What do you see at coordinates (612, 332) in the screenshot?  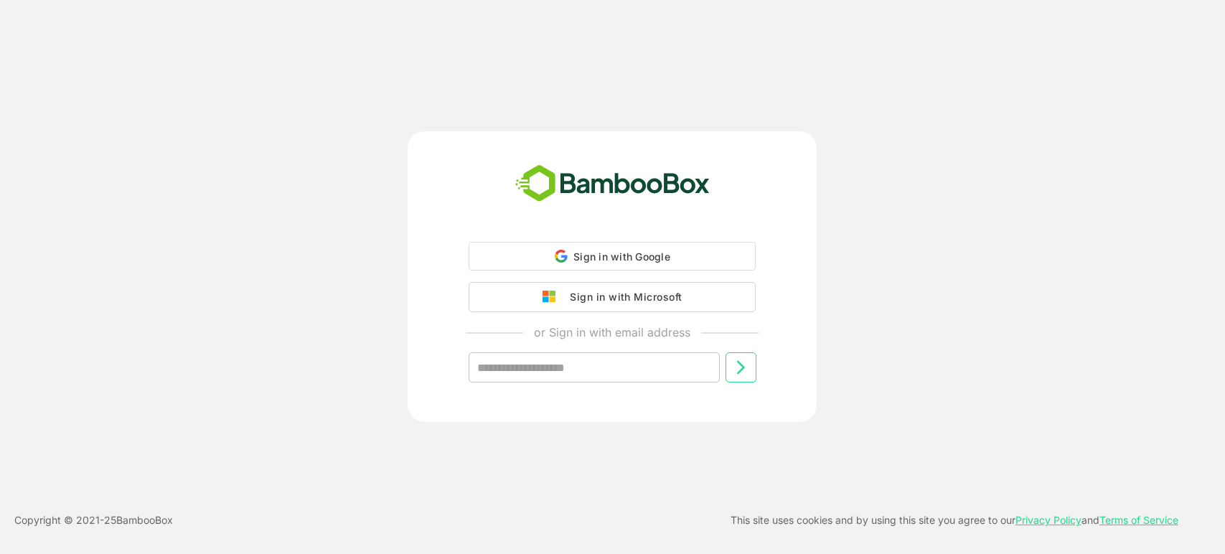 I see `p: or Sign in with email address` at bounding box center [612, 332].